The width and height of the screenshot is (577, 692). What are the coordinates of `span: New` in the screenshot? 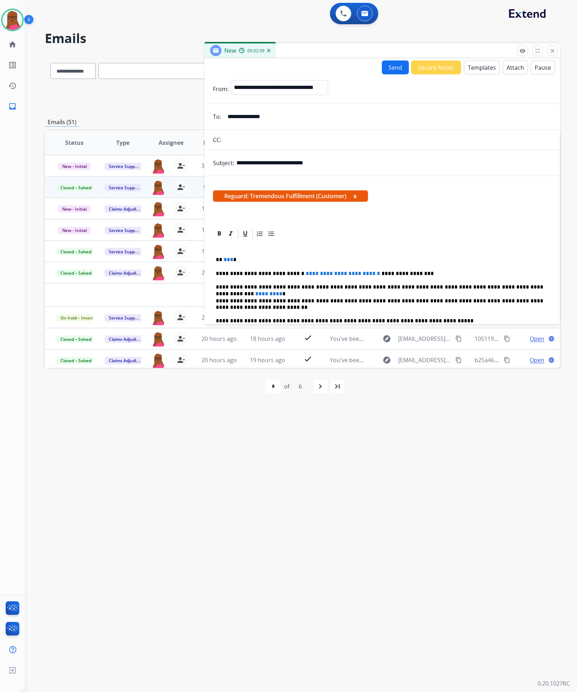 It's located at (230, 51).